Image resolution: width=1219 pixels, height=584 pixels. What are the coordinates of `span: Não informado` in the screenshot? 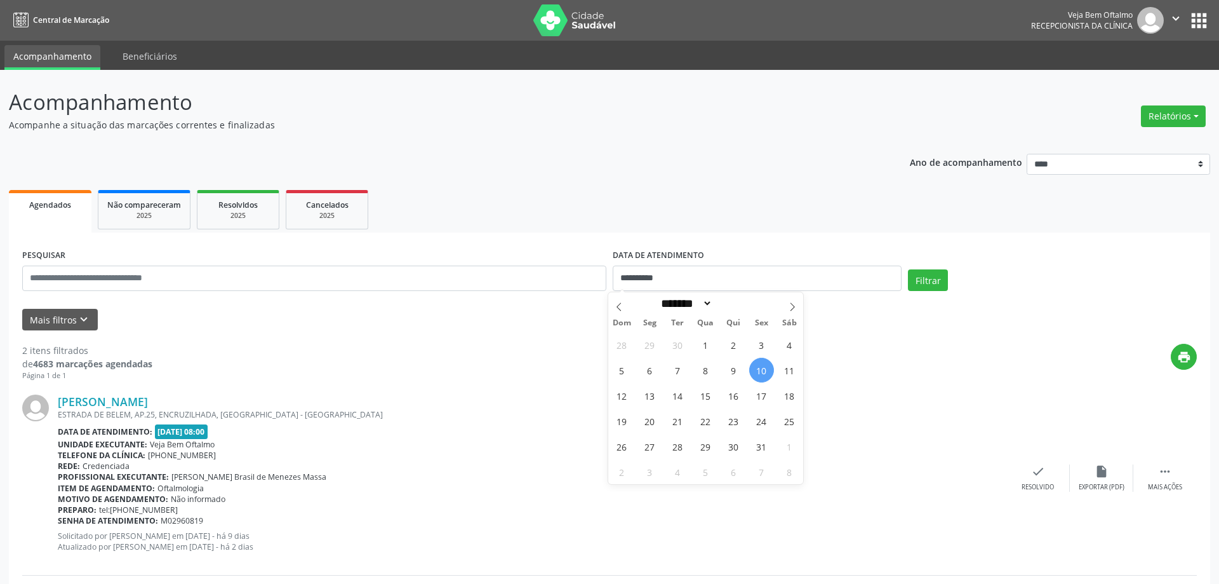 It's located at (198, 499).